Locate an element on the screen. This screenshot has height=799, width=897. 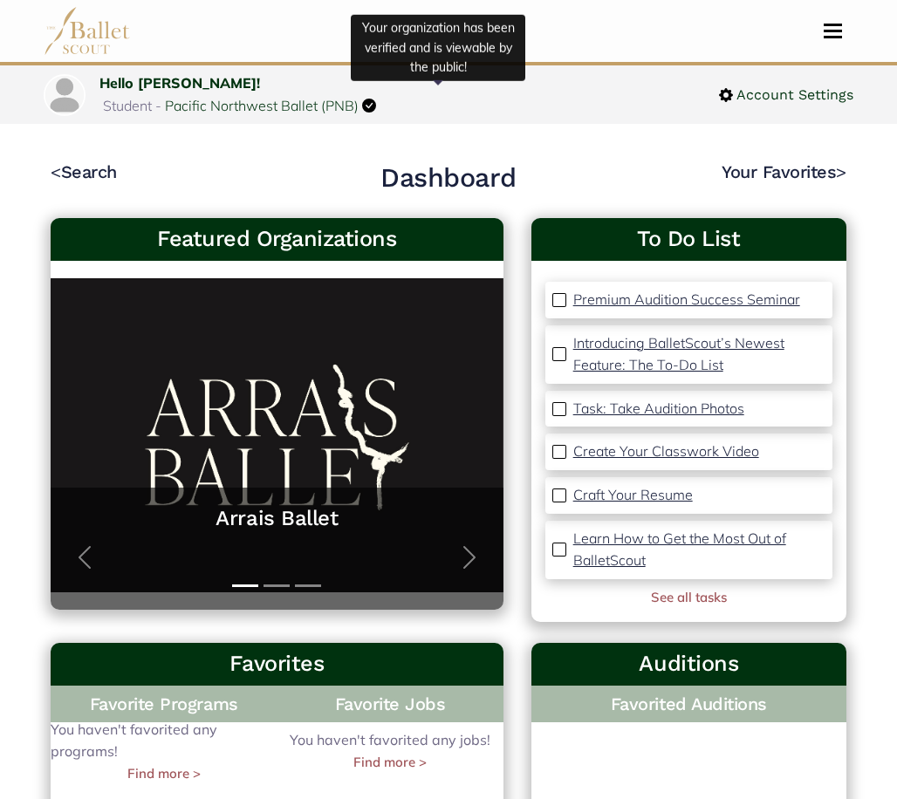
button: Toggle navigation is located at coordinates (832, 31).